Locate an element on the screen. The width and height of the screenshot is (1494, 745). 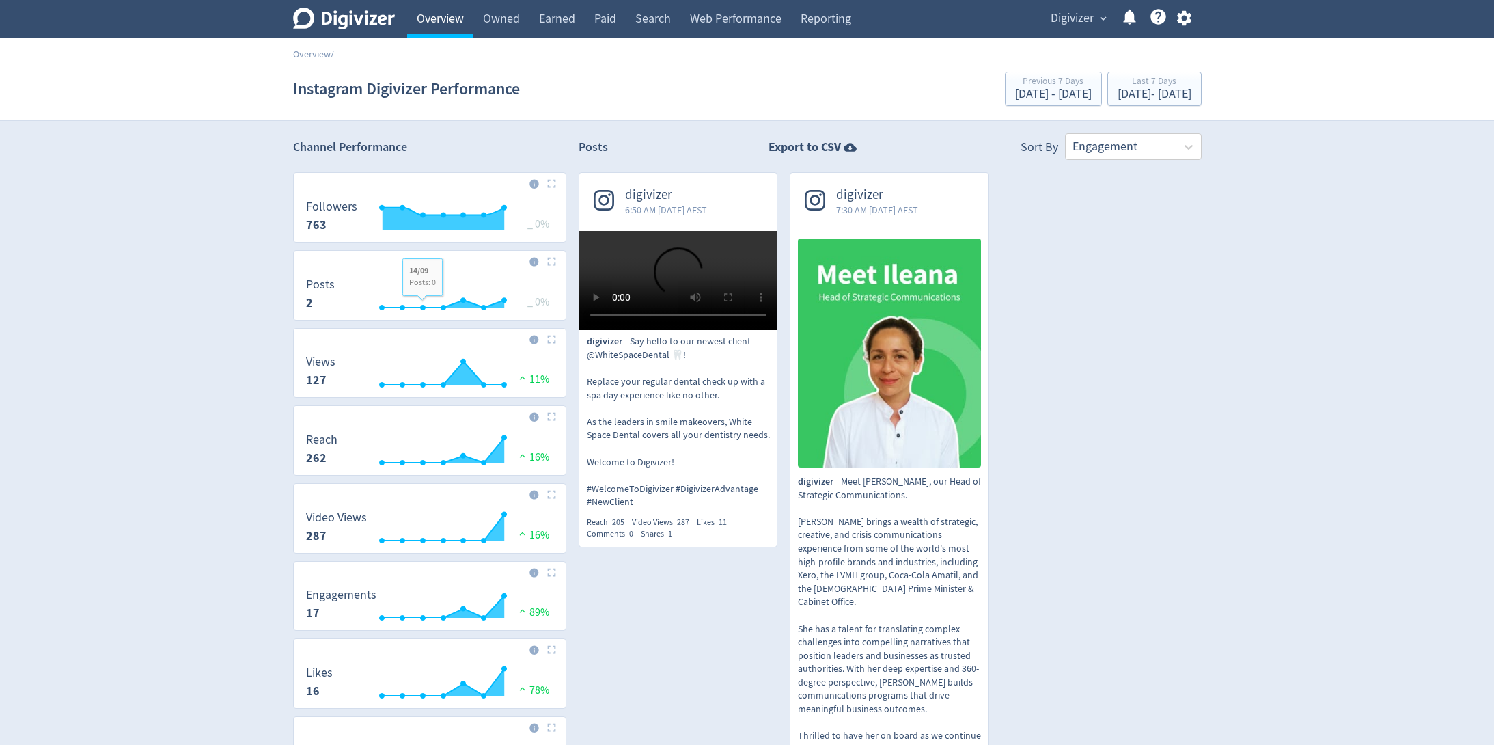
img: Meet Ileana Garcia, our Head of Strategic Communications. Ileana brings a wealth of strategic, cr... is located at coordinates (890, 353).